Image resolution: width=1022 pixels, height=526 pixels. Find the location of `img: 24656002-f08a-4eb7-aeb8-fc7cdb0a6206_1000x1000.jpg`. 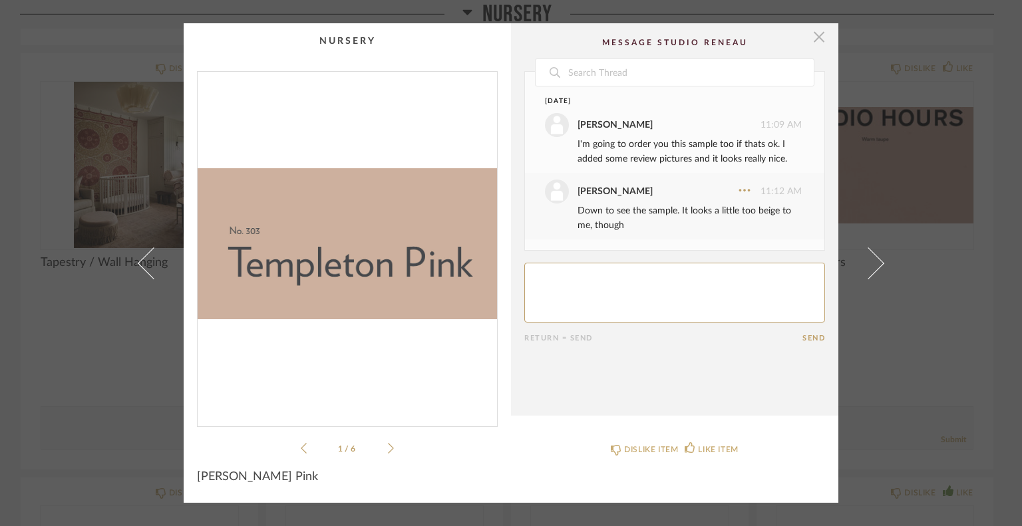

img: 24656002-f08a-4eb7-aeb8-fc7cdb0a6206_1000x1000.jpg is located at coordinates (347, 243).